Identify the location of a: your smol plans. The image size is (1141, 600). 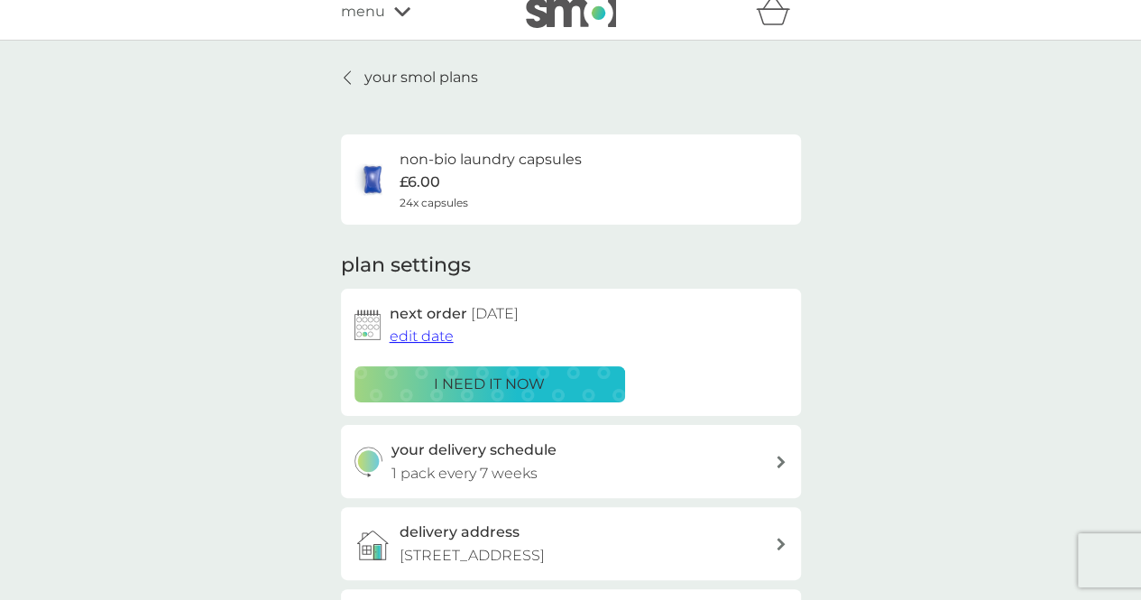
(410, 78).